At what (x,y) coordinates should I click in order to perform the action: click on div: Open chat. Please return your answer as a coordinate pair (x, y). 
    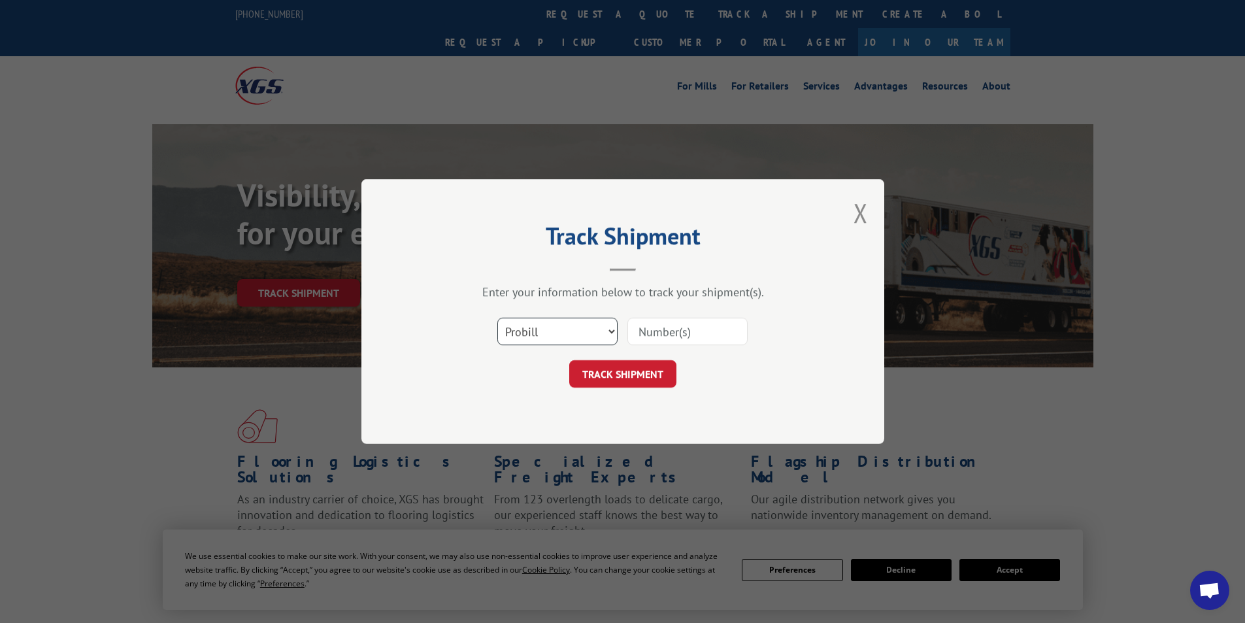
    Looking at the image, I should click on (1210, 590).